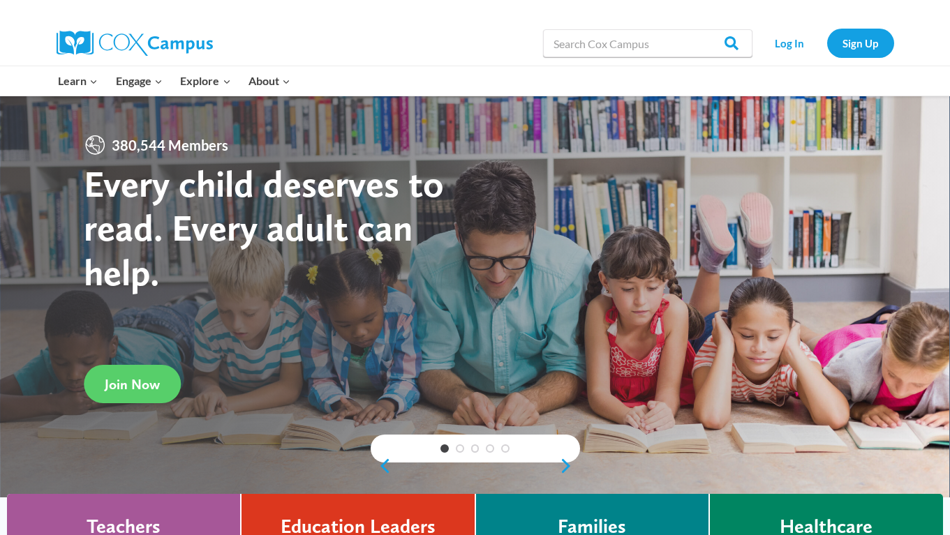  Describe the element at coordinates (77, 81) in the screenshot. I see `span: Learn` at that location.